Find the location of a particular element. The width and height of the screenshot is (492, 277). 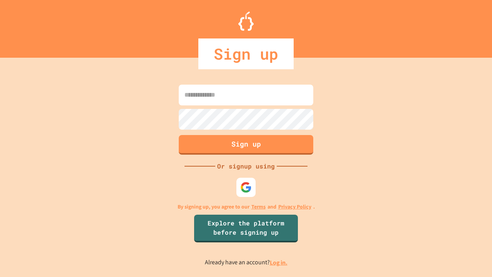

img: Logo.svg is located at coordinates (246, 21).